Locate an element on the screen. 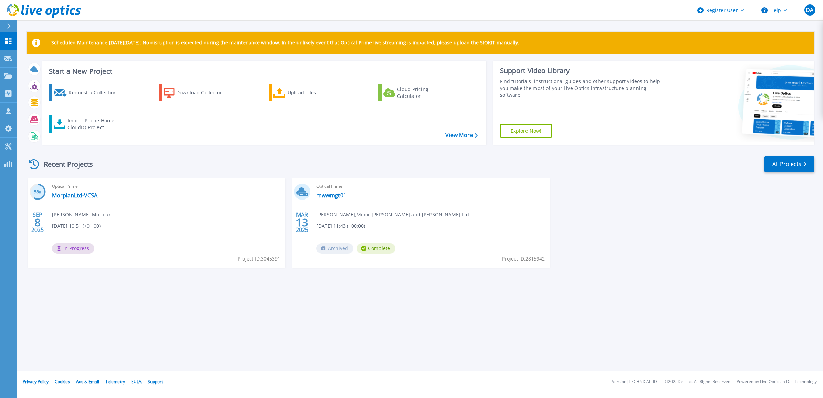 The height and width of the screenshot is (398, 823). div: Cloud Pricing Calculator is located at coordinates (425, 93).